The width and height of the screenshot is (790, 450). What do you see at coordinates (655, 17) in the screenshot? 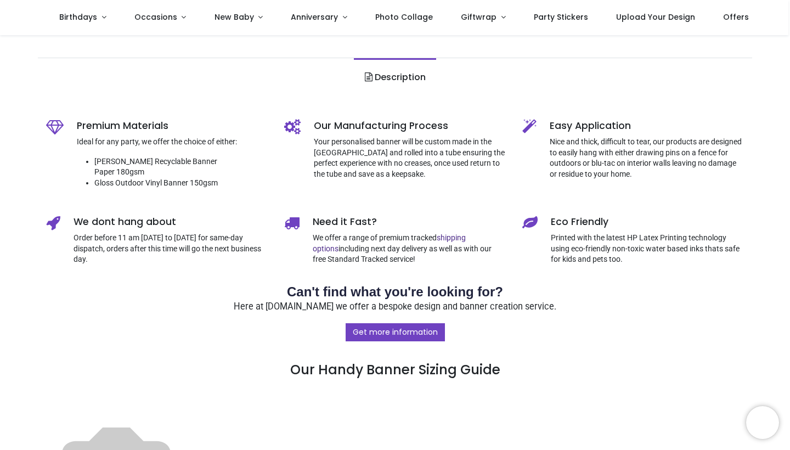
I see `span: Upload Your Design` at bounding box center [655, 17].